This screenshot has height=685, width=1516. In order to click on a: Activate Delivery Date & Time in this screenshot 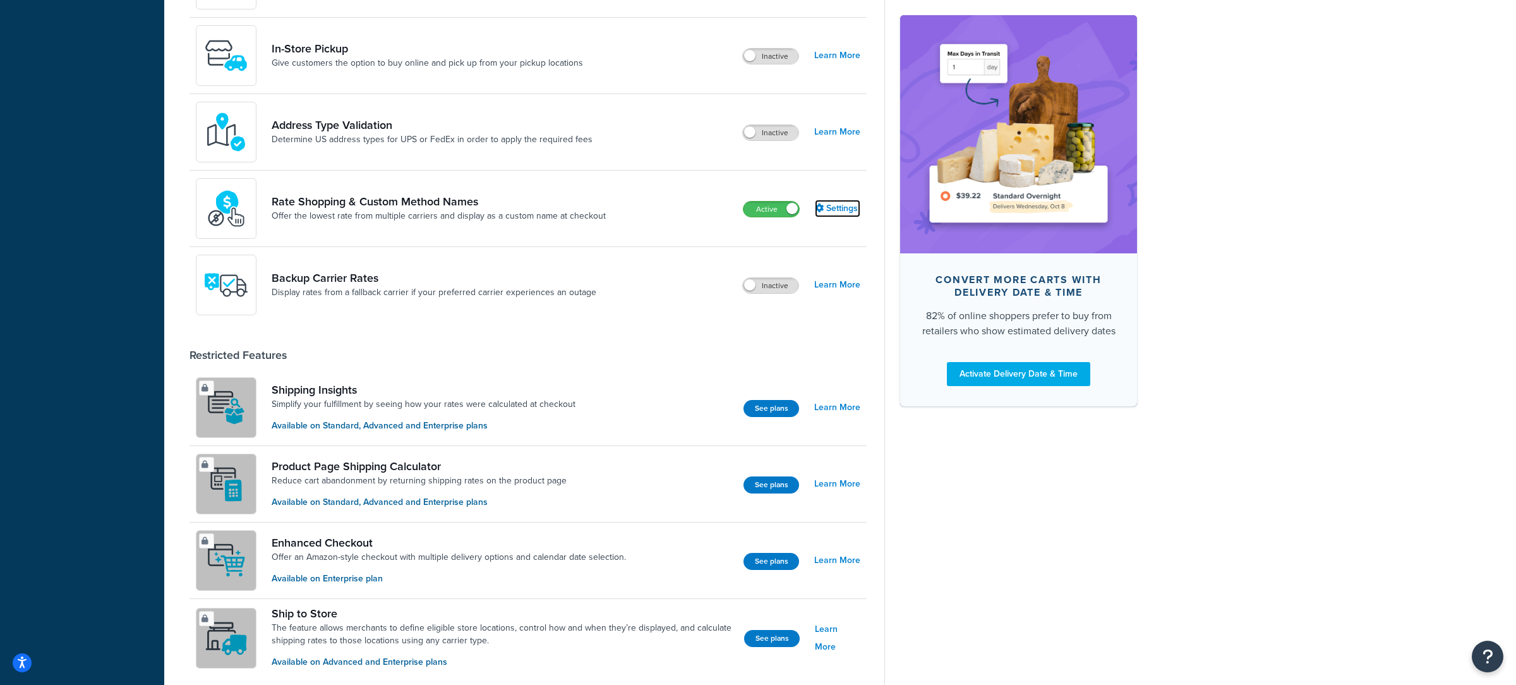, I will do `click(1018, 373)`.